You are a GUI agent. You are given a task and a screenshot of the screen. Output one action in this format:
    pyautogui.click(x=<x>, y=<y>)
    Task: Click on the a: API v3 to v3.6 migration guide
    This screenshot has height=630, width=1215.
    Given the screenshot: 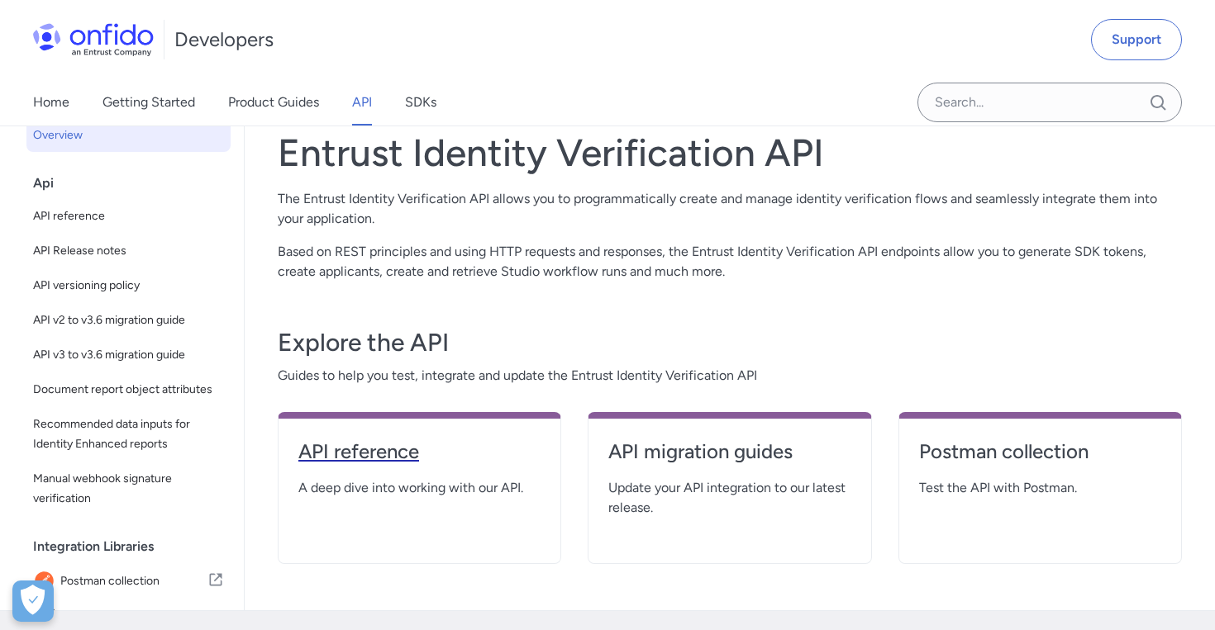 What is the action you would take?
    pyautogui.click(x=128, y=355)
    